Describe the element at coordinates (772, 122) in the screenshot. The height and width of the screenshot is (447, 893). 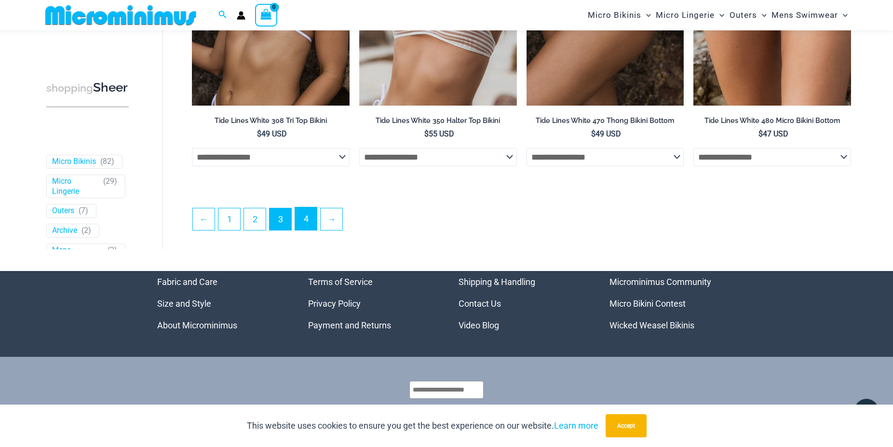
I see `a: Tide Lines White 480 Micro Bikini Bottom` at that location.